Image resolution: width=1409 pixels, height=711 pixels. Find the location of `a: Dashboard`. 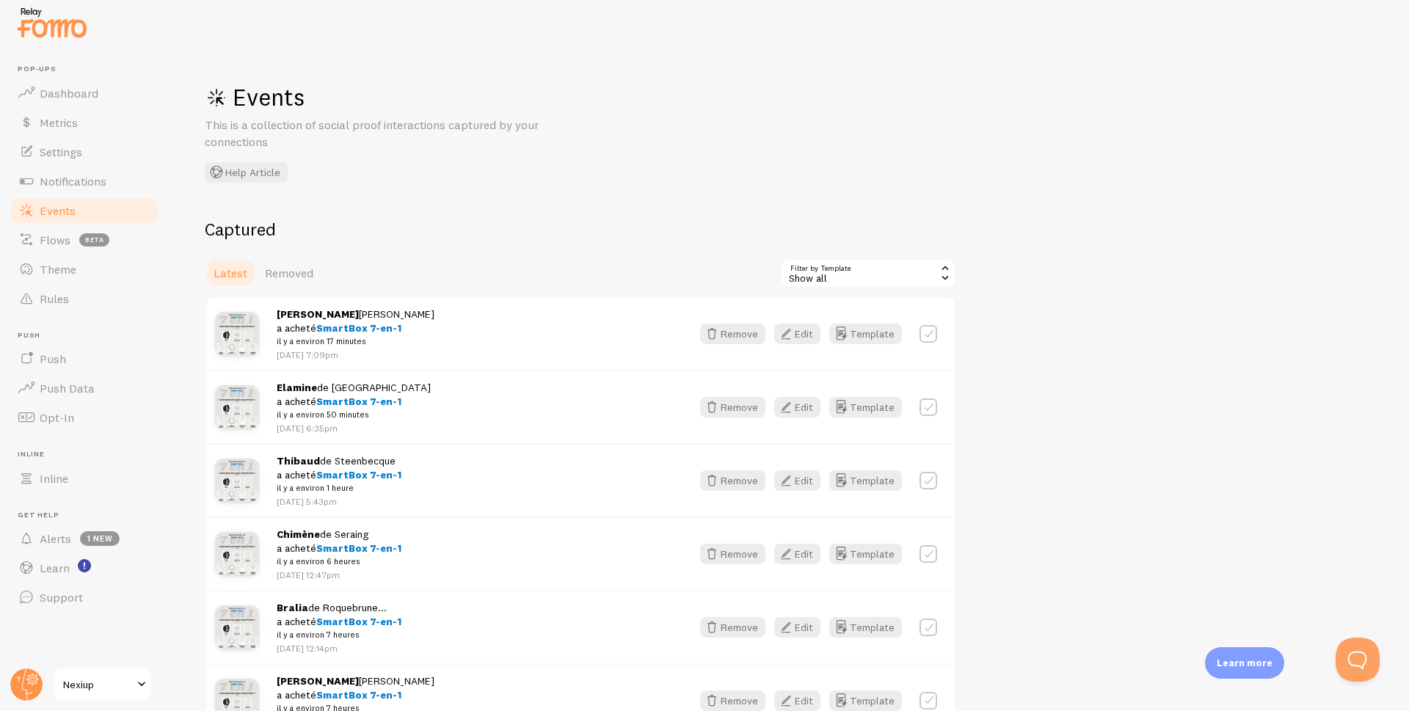

a: Dashboard is located at coordinates (84, 93).